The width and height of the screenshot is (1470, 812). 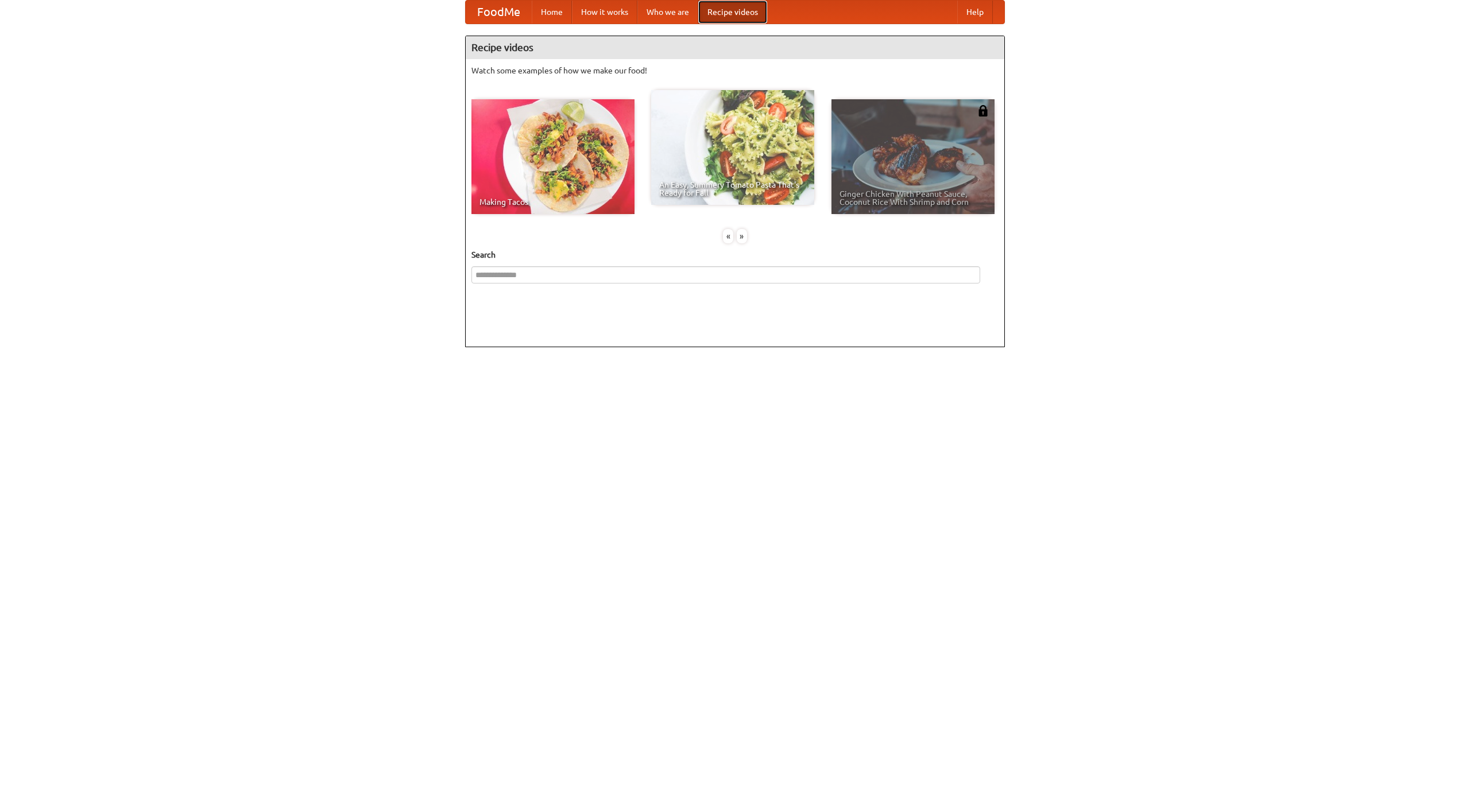 I want to click on a: Recipe videos, so click(x=732, y=12).